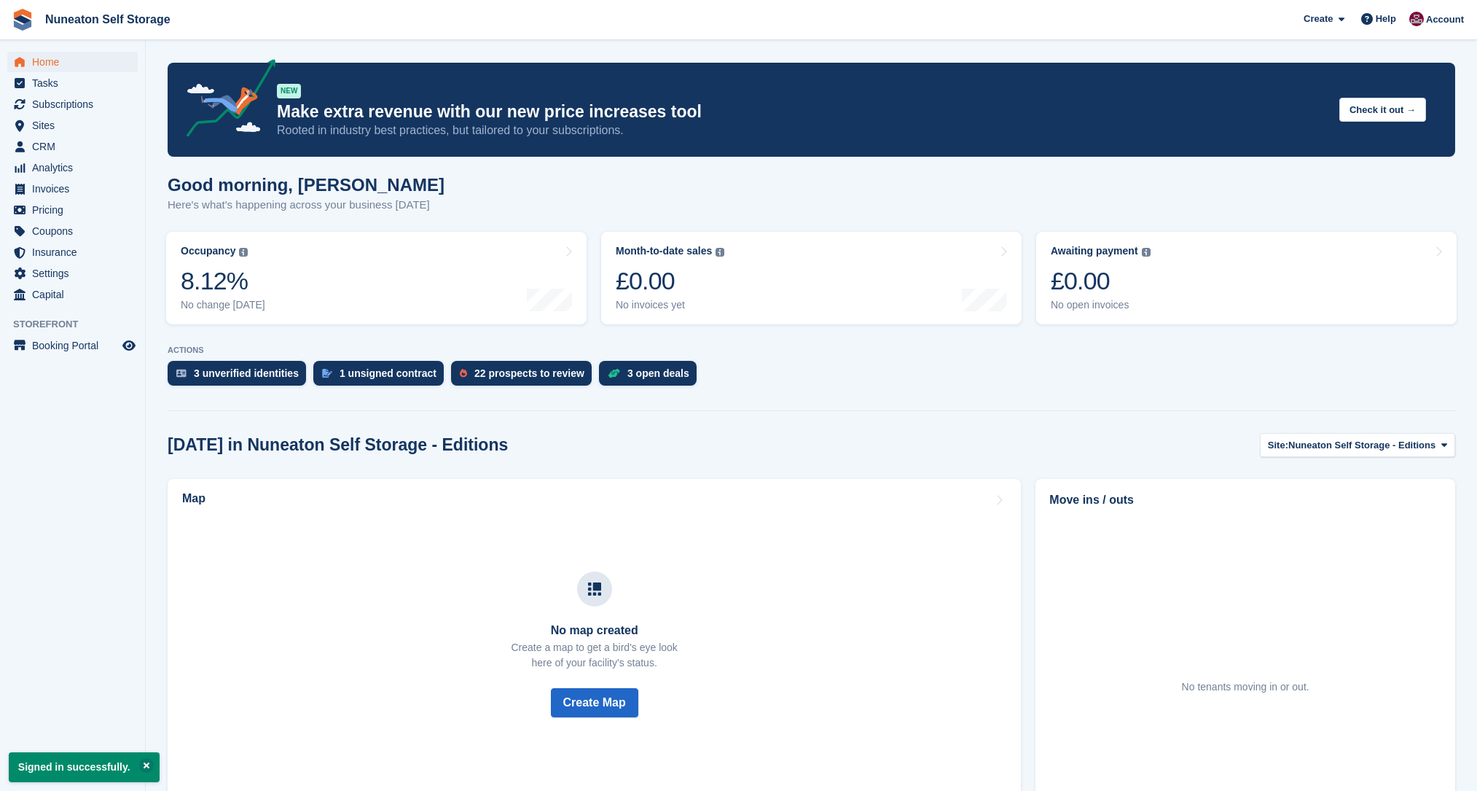 This screenshot has height=791, width=1477. Describe the element at coordinates (529, 373) in the screenshot. I see `div: 22 prospects to review` at that location.